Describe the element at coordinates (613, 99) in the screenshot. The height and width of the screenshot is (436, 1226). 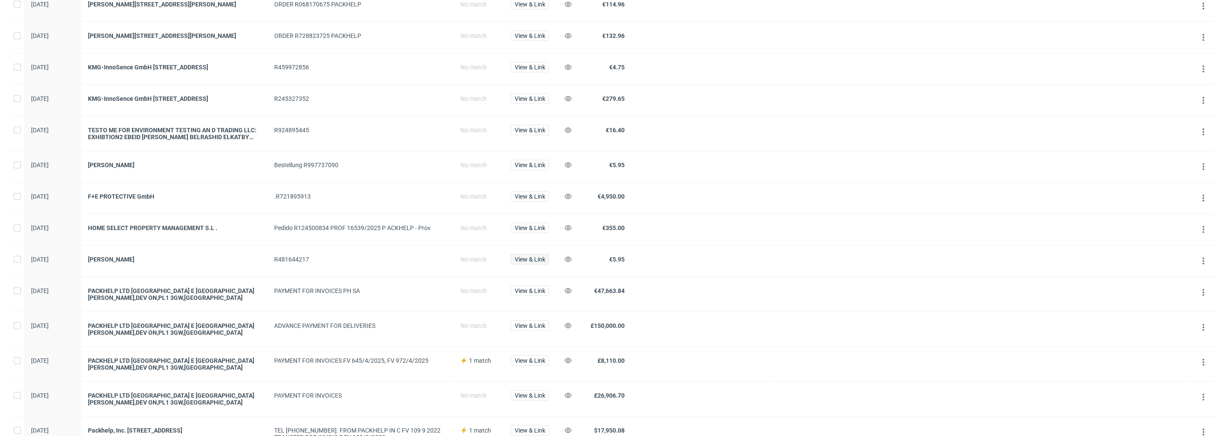
I see `span: €279.65` at that location.